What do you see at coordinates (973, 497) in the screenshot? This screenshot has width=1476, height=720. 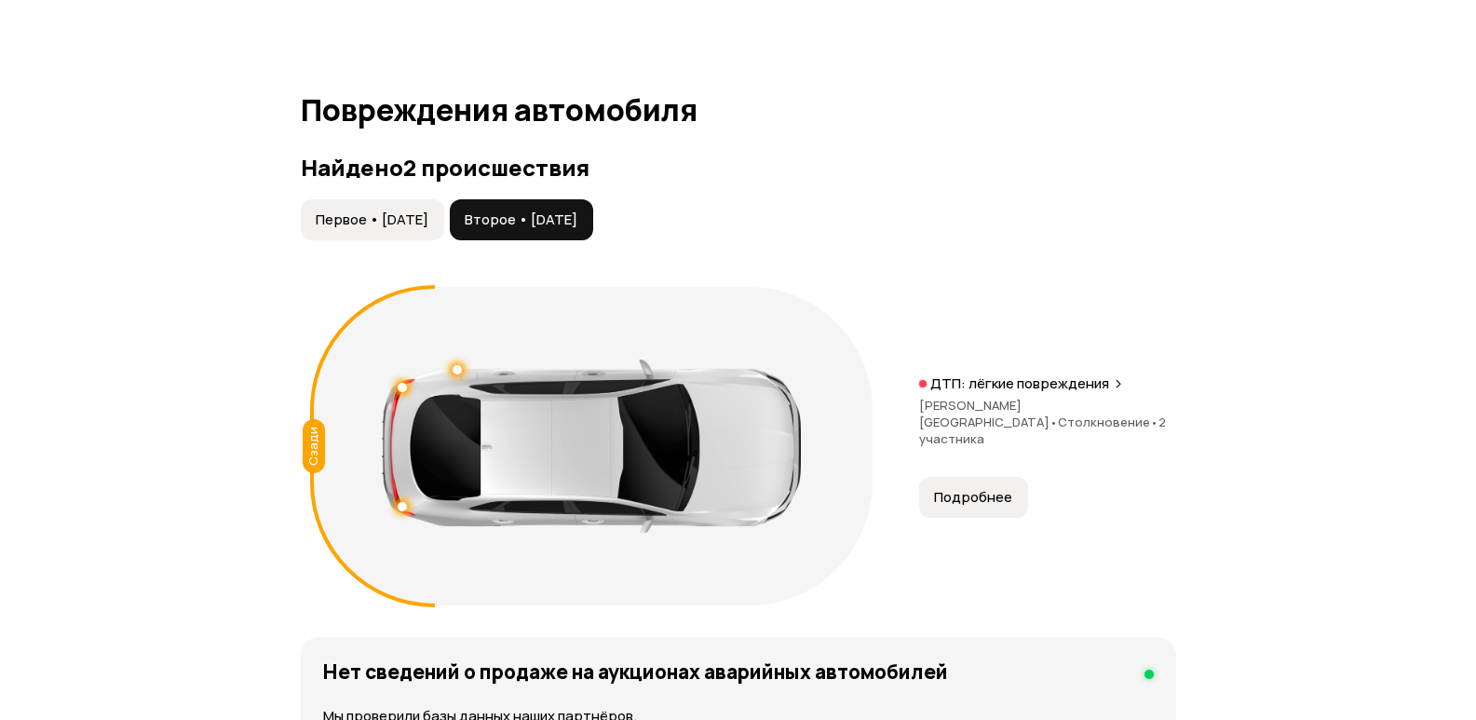 I see `button: Подробнее` at bounding box center [973, 497].